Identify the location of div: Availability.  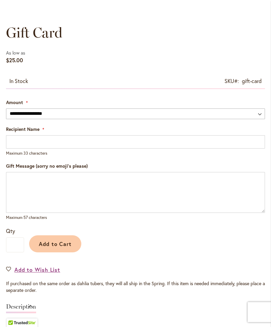
(19, 81).